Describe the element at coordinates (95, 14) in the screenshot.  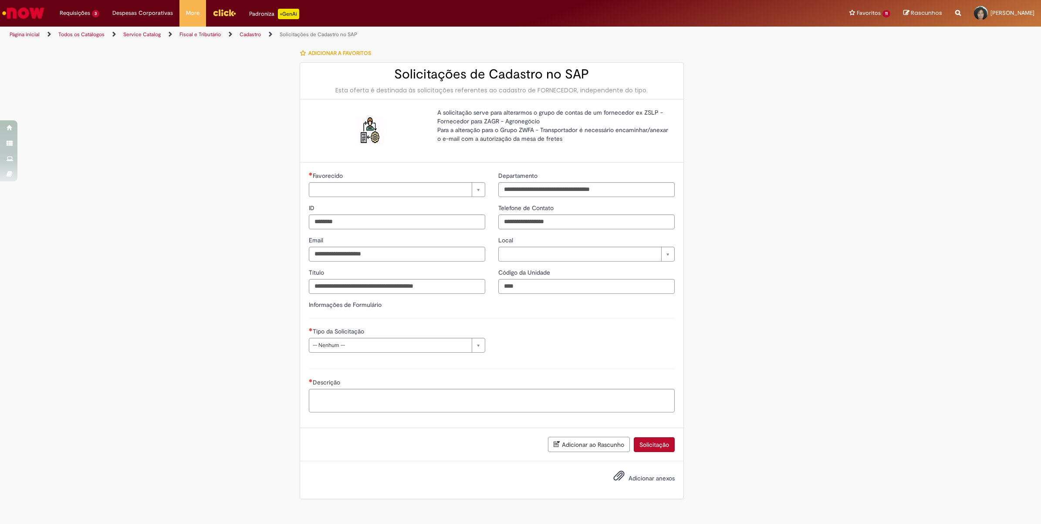
I see `span: 3` at that location.